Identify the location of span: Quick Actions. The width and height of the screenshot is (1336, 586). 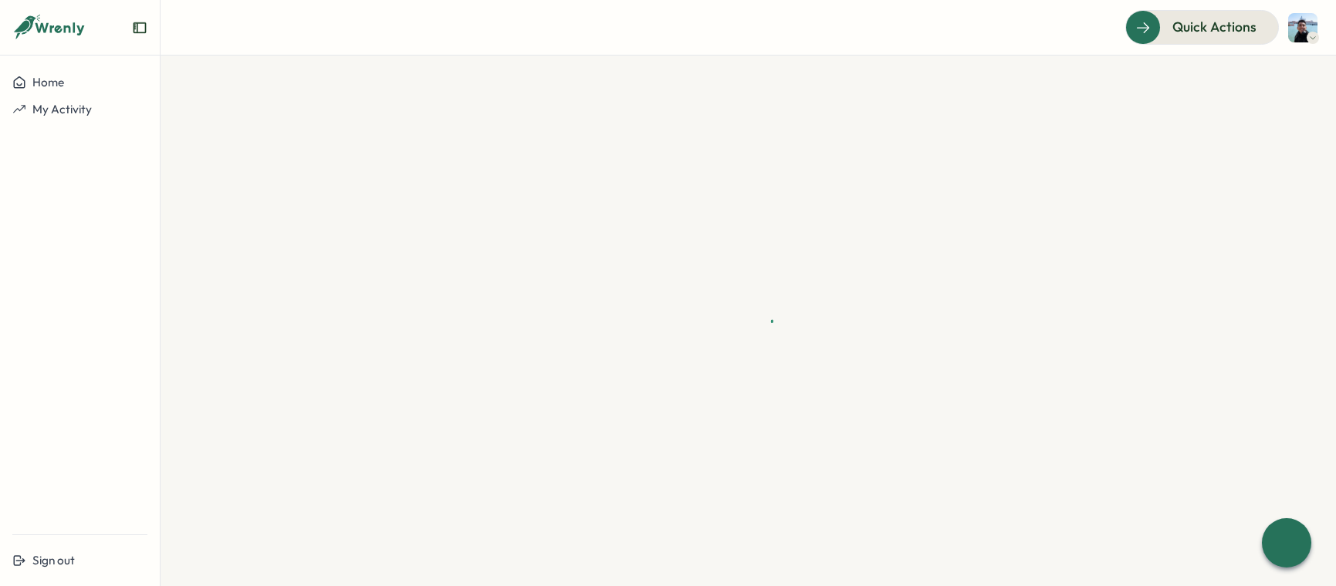
(1214, 27).